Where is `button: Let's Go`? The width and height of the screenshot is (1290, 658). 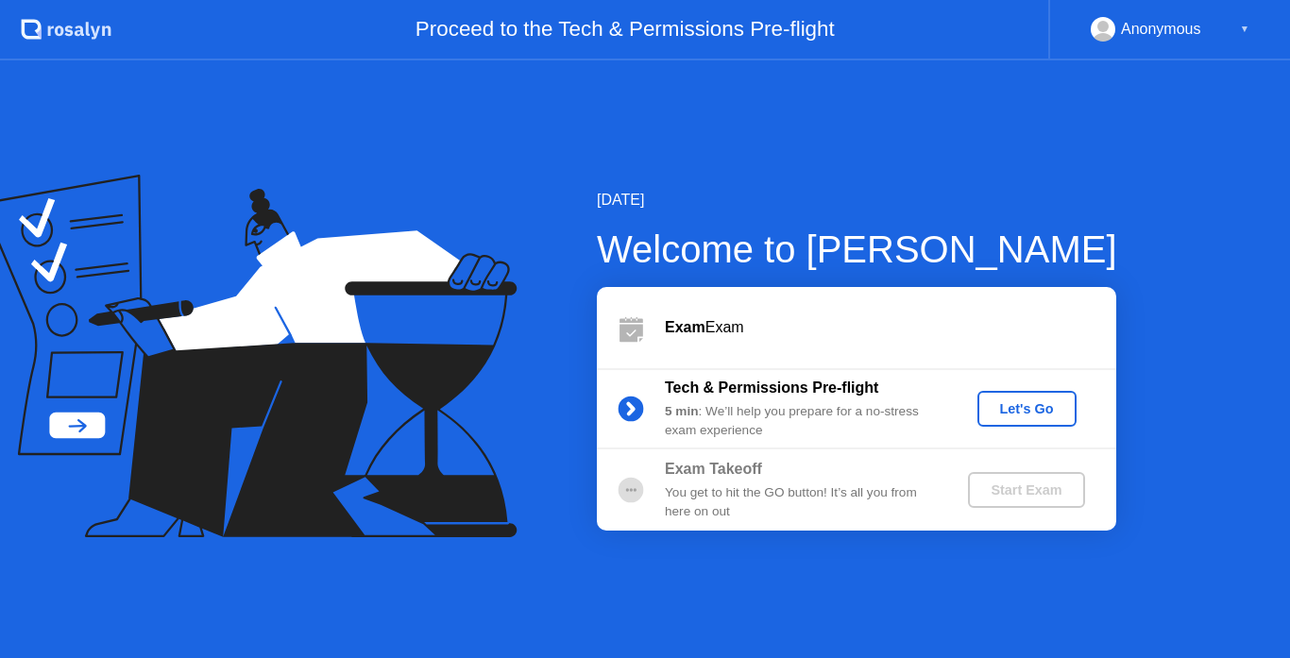 button: Let's Go is located at coordinates (1027, 409).